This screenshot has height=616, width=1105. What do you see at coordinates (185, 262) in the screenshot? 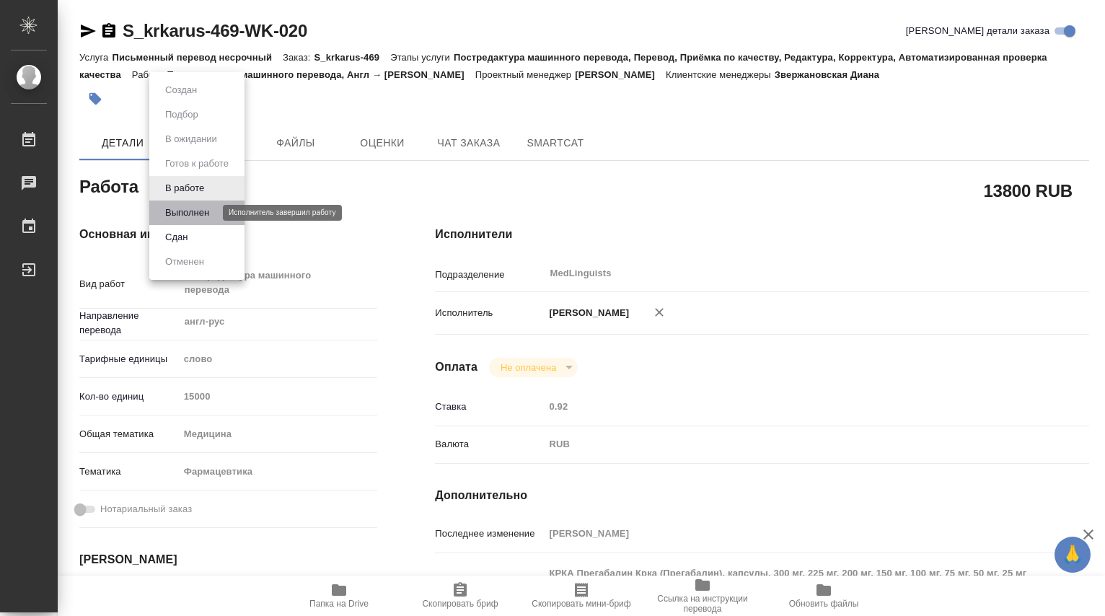
I see `button: Отменен` at bounding box center [185, 262].